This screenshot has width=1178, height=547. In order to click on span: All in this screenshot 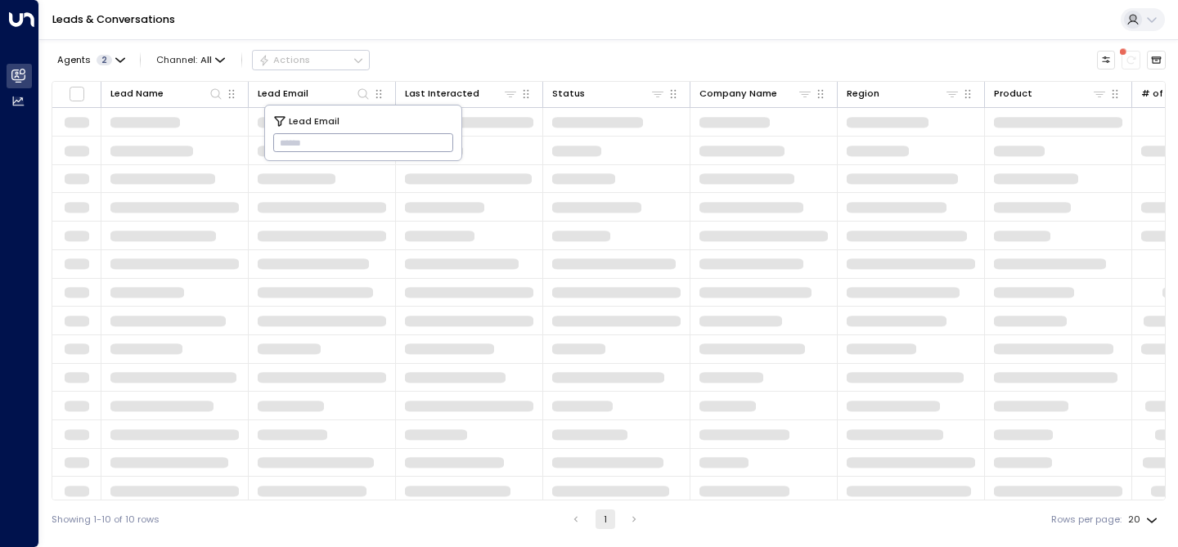, I will do `click(206, 60)`.